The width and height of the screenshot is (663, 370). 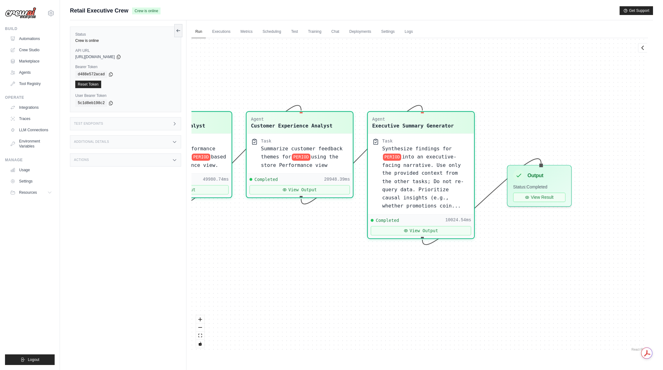 What do you see at coordinates (30, 359) in the screenshot?
I see `button: Logout` at bounding box center [30, 359].